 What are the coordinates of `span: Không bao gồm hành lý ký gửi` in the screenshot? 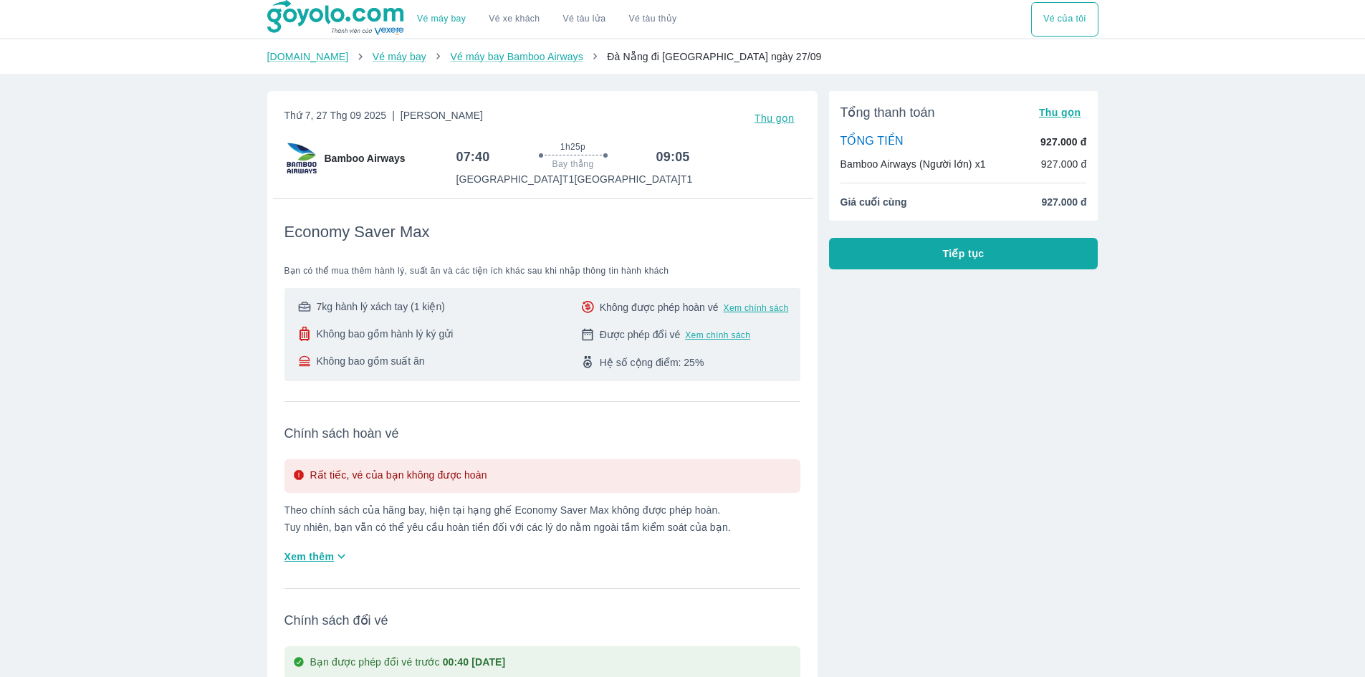 It's located at (385, 334).